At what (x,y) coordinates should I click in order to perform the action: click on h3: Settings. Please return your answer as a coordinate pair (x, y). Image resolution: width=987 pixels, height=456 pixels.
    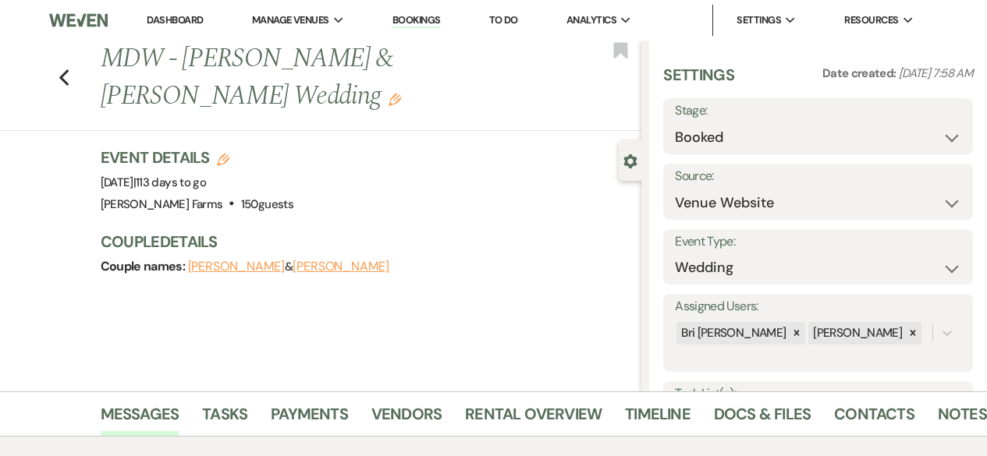
    Looking at the image, I should click on (698, 81).